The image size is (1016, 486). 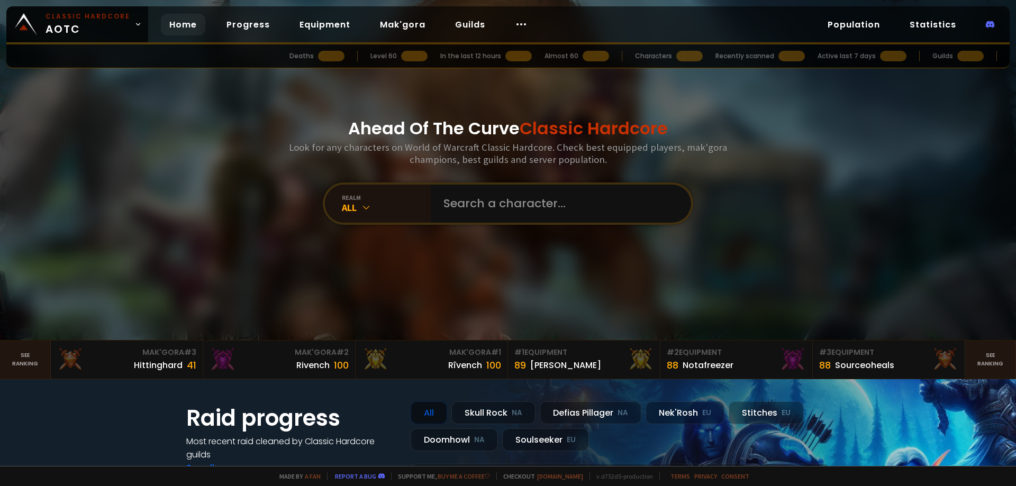 I want to click on div: Almost 60, so click(x=562, y=56).